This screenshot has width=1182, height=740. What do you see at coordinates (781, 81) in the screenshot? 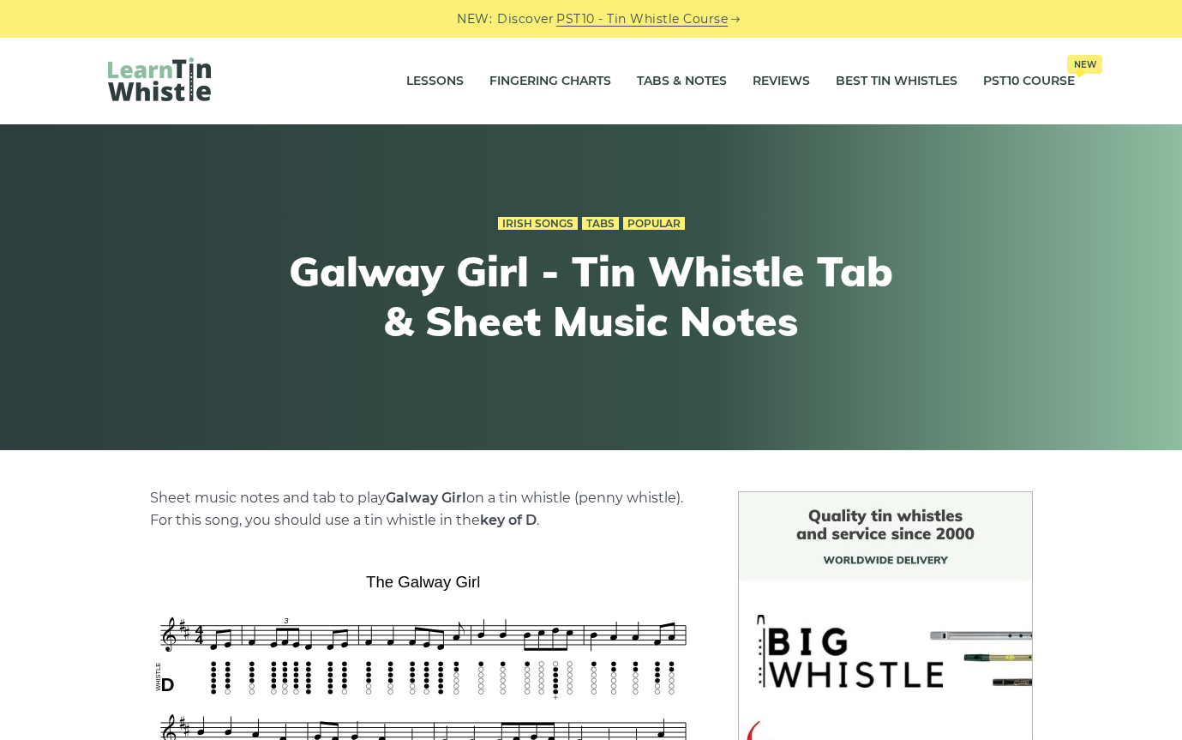
I see `a: Reviews` at bounding box center [781, 81].